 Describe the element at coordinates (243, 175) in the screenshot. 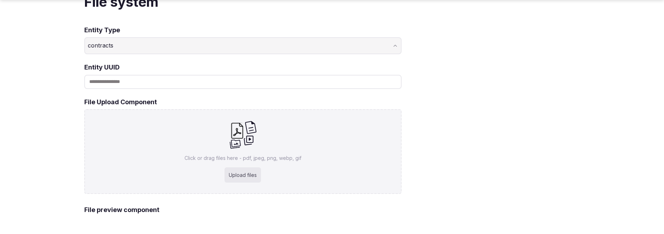

I see `div: Upload files` at that location.